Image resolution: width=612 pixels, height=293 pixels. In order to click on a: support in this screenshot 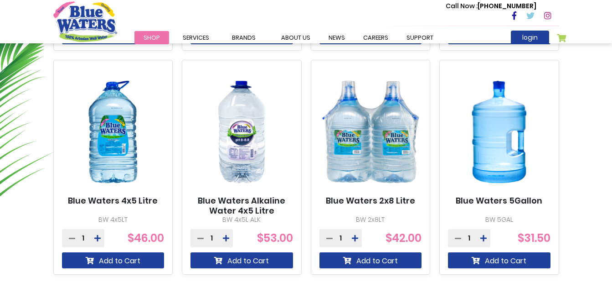, I will do `click(420, 37)`.